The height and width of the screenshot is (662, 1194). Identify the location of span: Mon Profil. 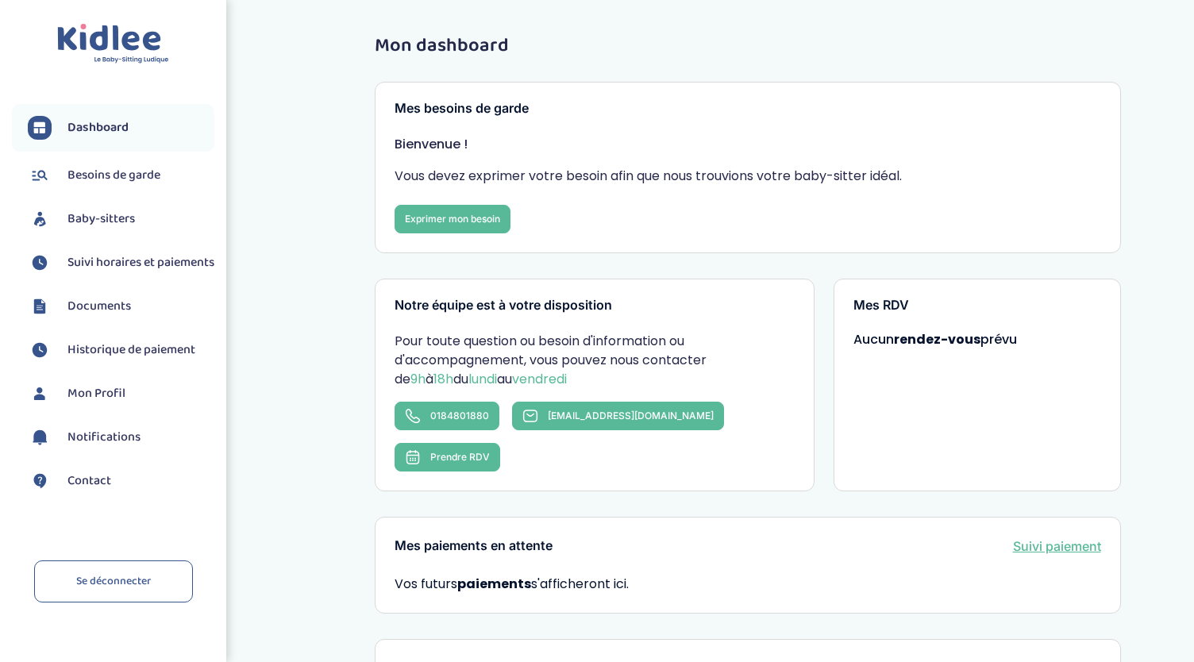
(96, 394).